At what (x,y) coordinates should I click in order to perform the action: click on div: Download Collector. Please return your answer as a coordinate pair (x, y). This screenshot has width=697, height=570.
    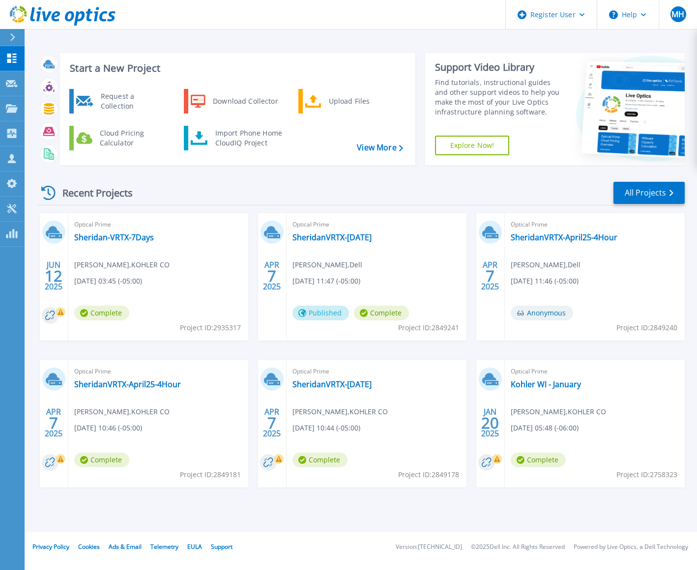
    Looking at the image, I should click on (245, 101).